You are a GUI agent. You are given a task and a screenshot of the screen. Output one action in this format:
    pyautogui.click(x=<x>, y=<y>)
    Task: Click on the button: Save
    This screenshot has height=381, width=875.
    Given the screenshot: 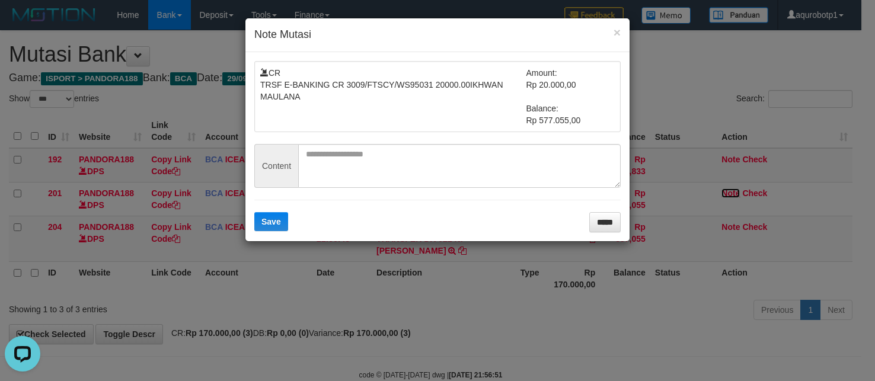 What is the action you would take?
    pyautogui.click(x=271, y=222)
    